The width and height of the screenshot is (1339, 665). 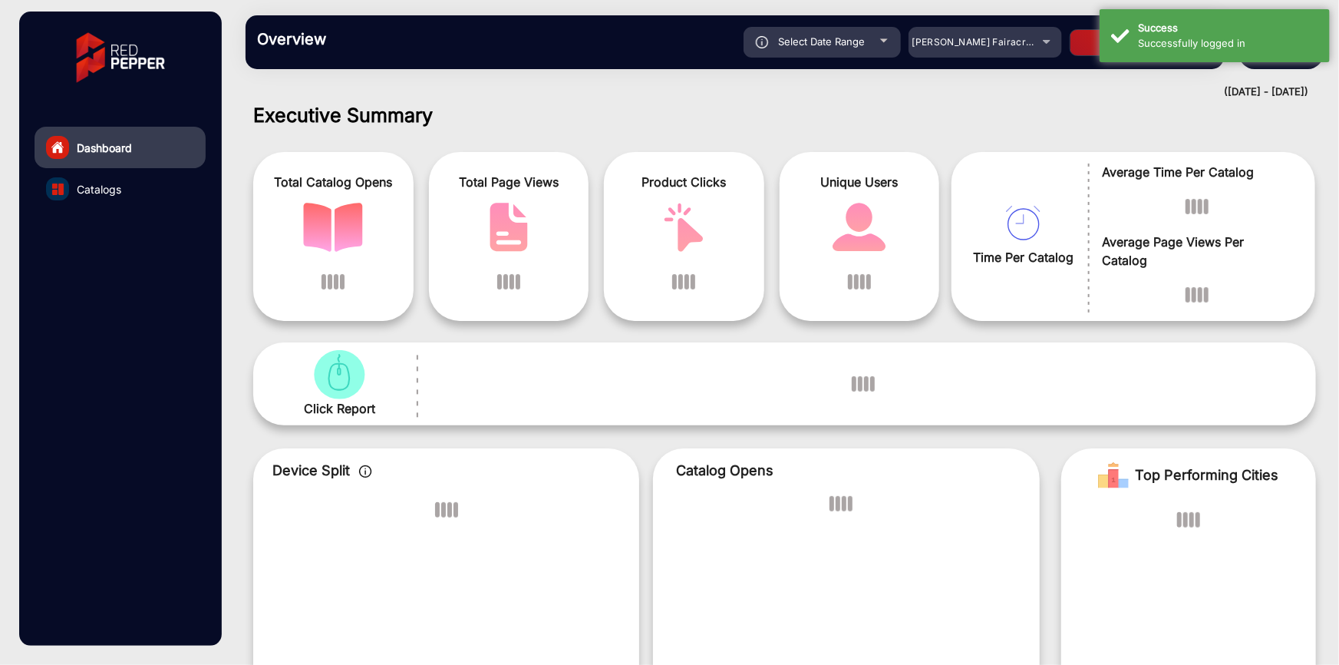 I want to click on div: Success, so click(x=1228, y=28).